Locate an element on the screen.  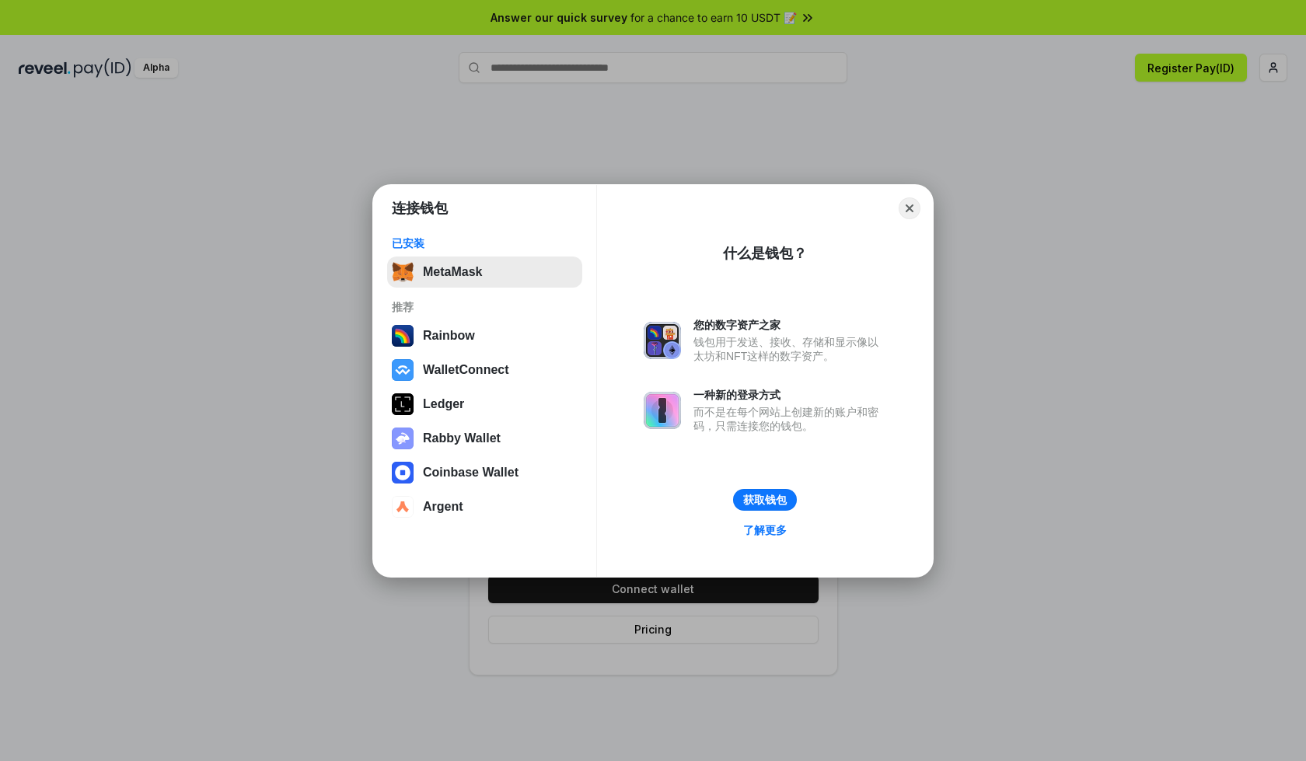
div: 而不是在每个网站上创建新的账户和密码，只需连接您的钱包。 is located at coordinates (790, 419).